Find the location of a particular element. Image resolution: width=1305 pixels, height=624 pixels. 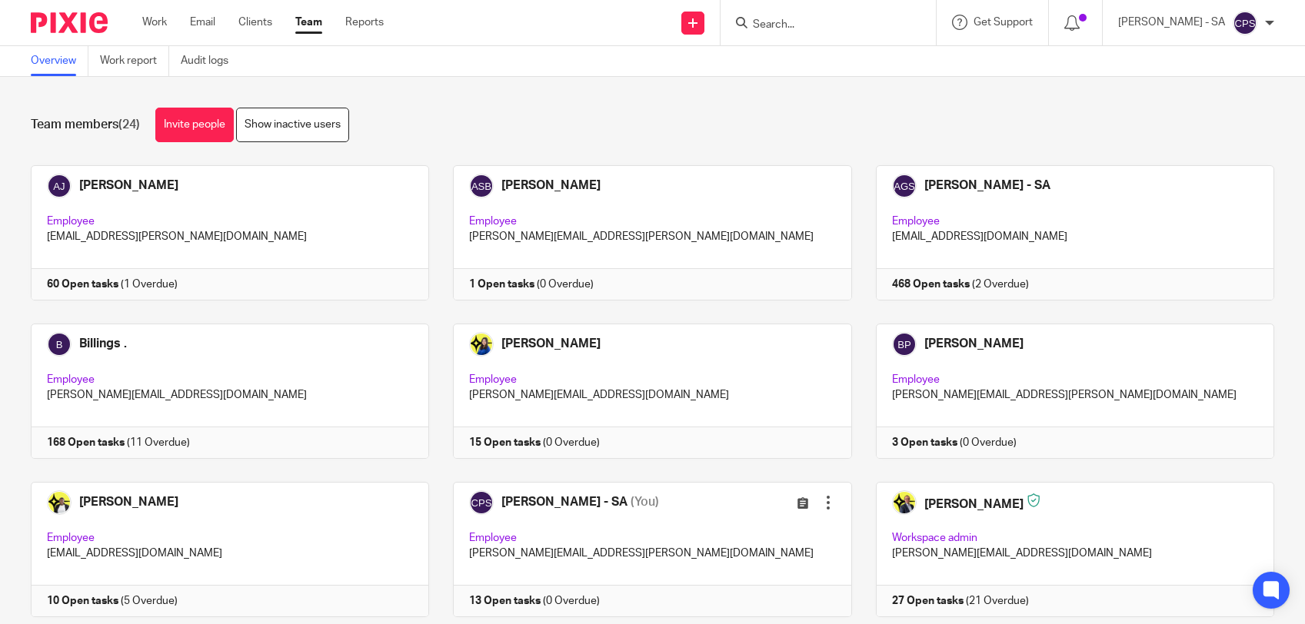

input: Search is located at coordinates (821, 25).